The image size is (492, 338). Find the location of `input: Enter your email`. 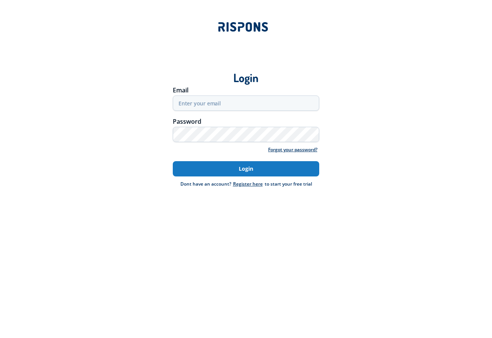

input: Enter your email is located at coordinates (246, 103).